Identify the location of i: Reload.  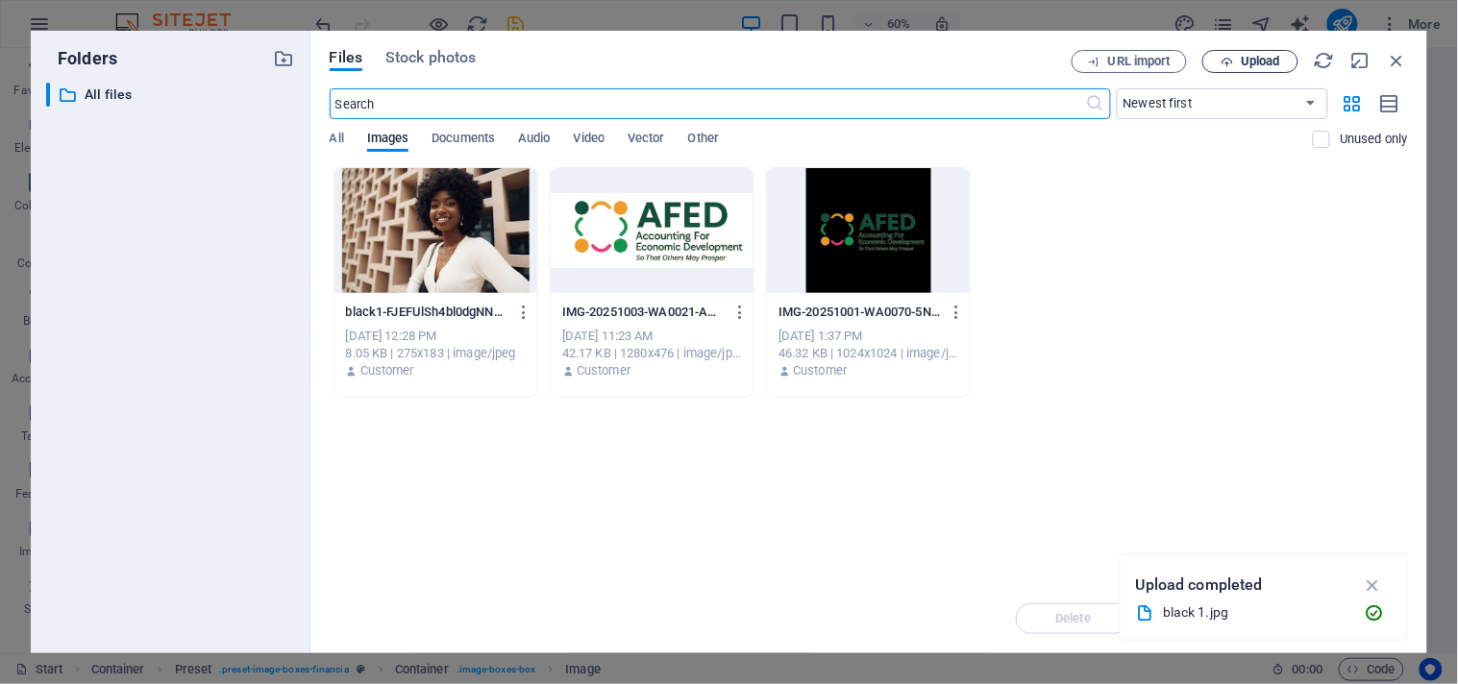
(1324, 61).